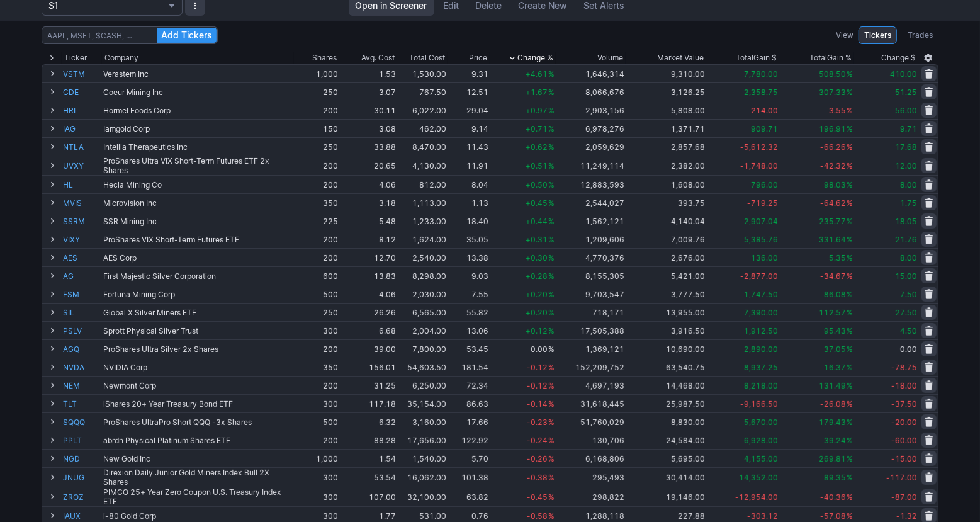  Describe the element at coordinates (468, 184) in the screenshot. I see `td: 8.04` at that location.